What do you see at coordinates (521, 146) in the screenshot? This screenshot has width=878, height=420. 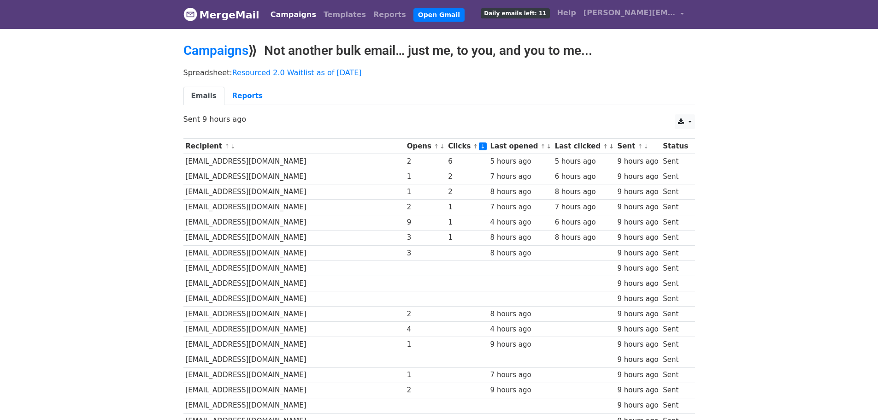 I see `th: Last opened` at bounding box center [521, 146].